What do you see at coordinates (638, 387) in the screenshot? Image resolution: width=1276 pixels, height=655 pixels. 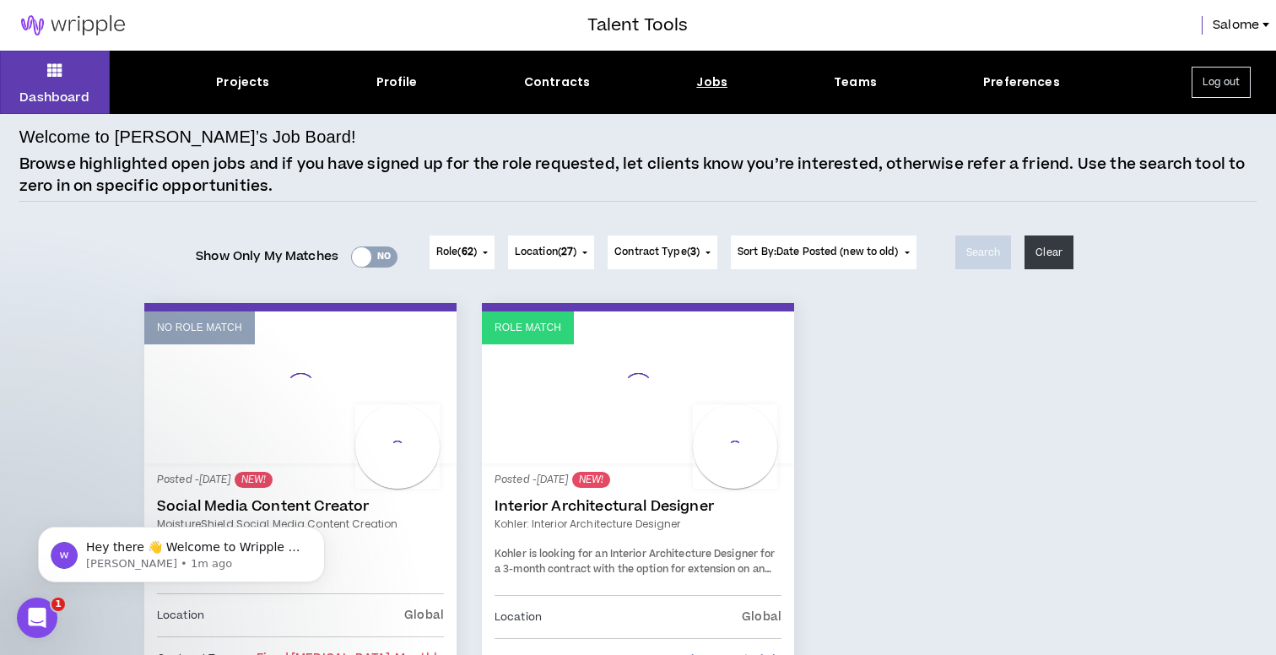 I see `a: Role Match` at bounding box center [638, 387].